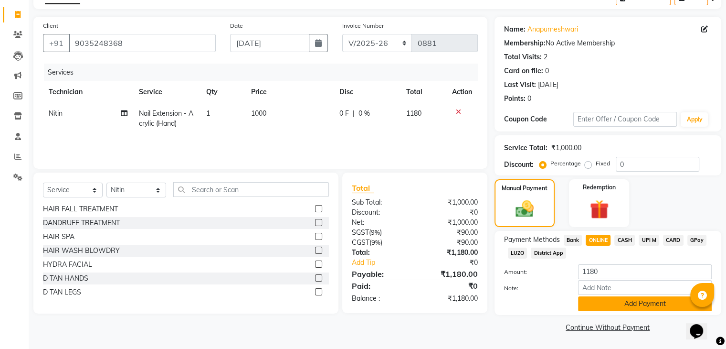 The height and width of the screenshot is (349, 726). I want to click on span: Nitin, so click(55, 113).